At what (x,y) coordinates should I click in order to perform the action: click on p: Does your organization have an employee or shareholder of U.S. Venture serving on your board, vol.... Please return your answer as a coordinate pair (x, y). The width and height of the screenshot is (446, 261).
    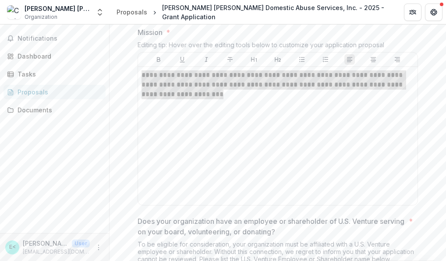
    Looking at the image, I should click on (271, 227).